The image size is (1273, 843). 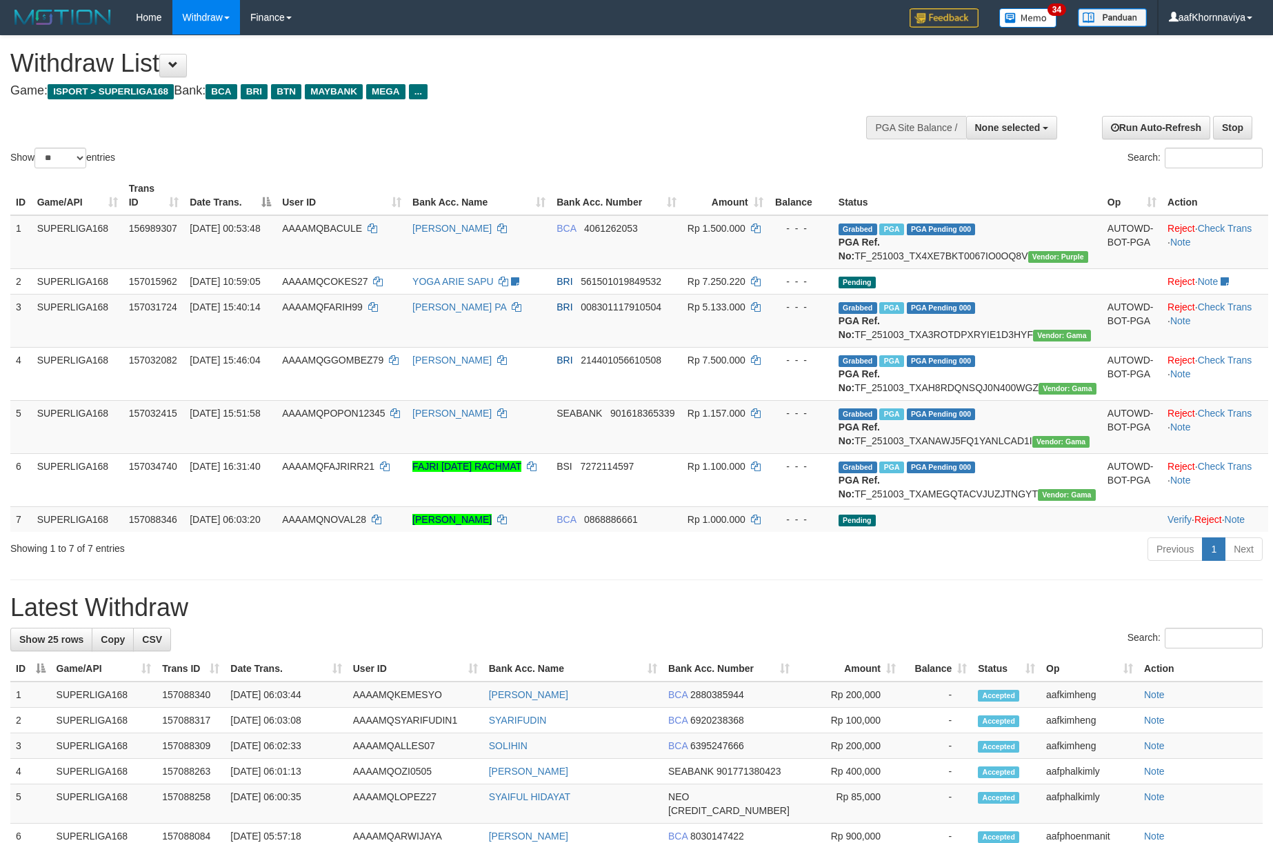 I want to click on span: Rp 7.500.000, so click(x=716, y=360).